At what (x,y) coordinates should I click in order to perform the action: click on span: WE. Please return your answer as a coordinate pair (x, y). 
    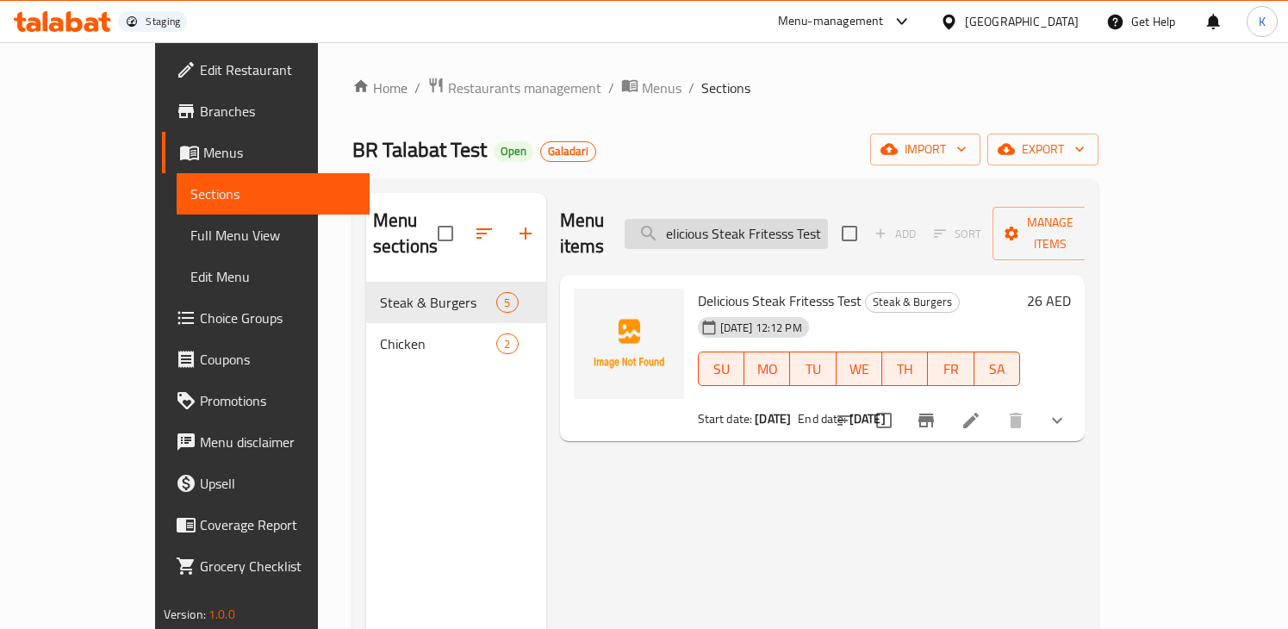
    Looking at the image, I should click on (859, 369).